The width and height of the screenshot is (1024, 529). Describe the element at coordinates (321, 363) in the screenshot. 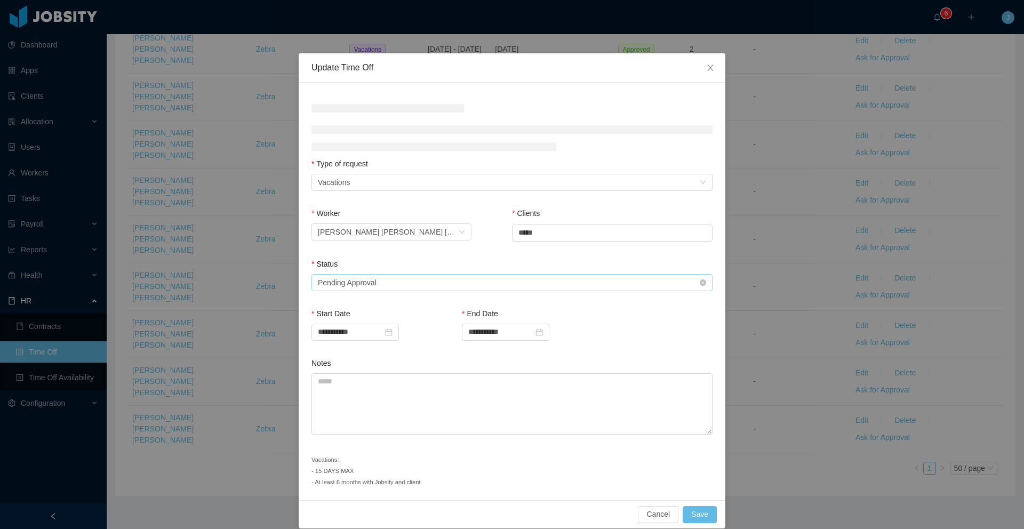

I see `label: Notes` at that location.